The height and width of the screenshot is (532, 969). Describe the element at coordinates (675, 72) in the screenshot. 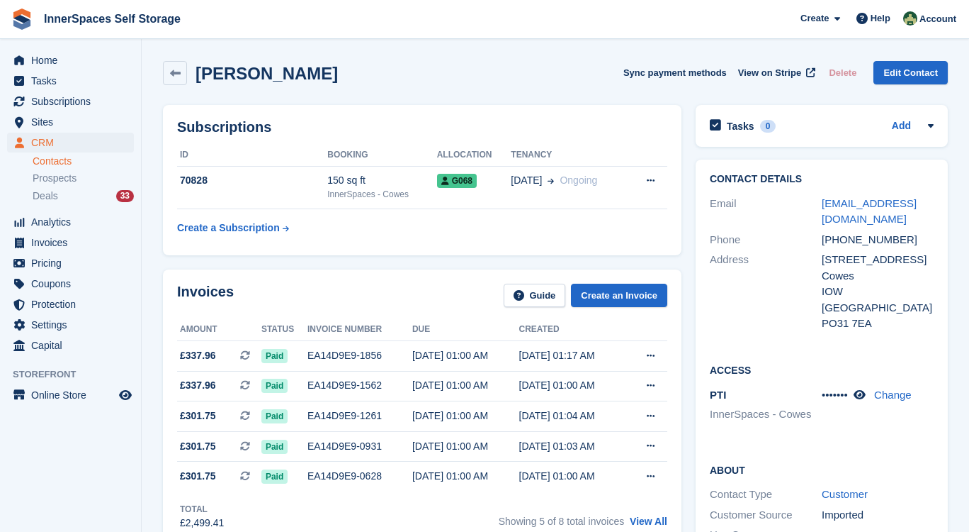

I see `button: Sync payment methods` at that location.